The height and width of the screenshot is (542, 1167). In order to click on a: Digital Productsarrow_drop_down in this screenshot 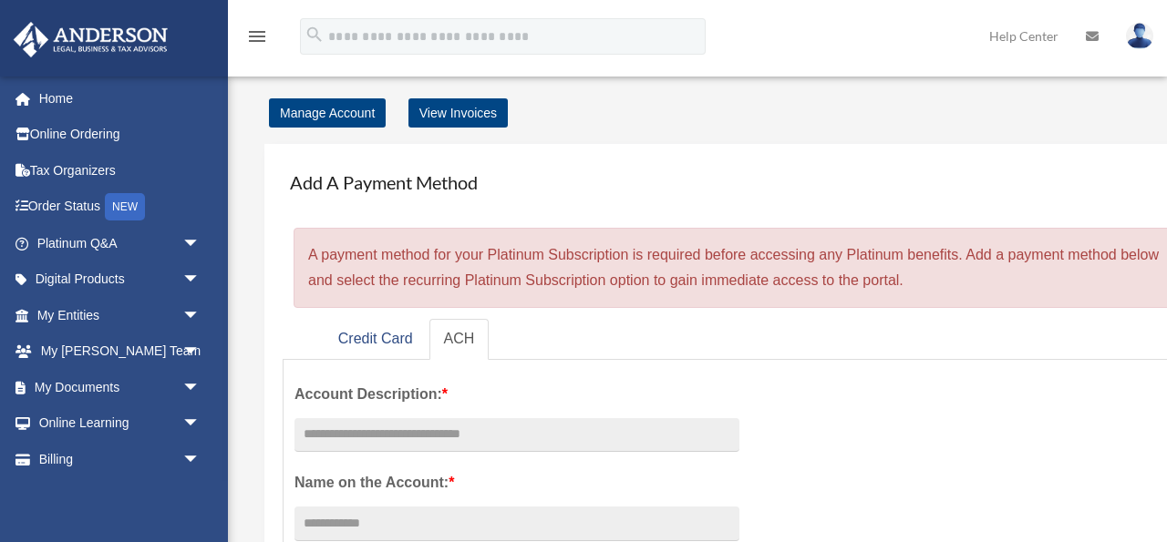, I will do `click(120, 280)`.